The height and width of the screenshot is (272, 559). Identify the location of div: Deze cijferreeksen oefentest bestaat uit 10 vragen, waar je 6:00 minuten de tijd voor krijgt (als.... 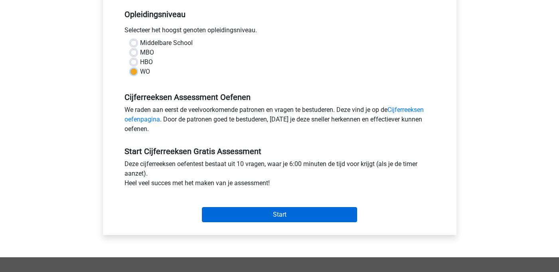
(280, 175).